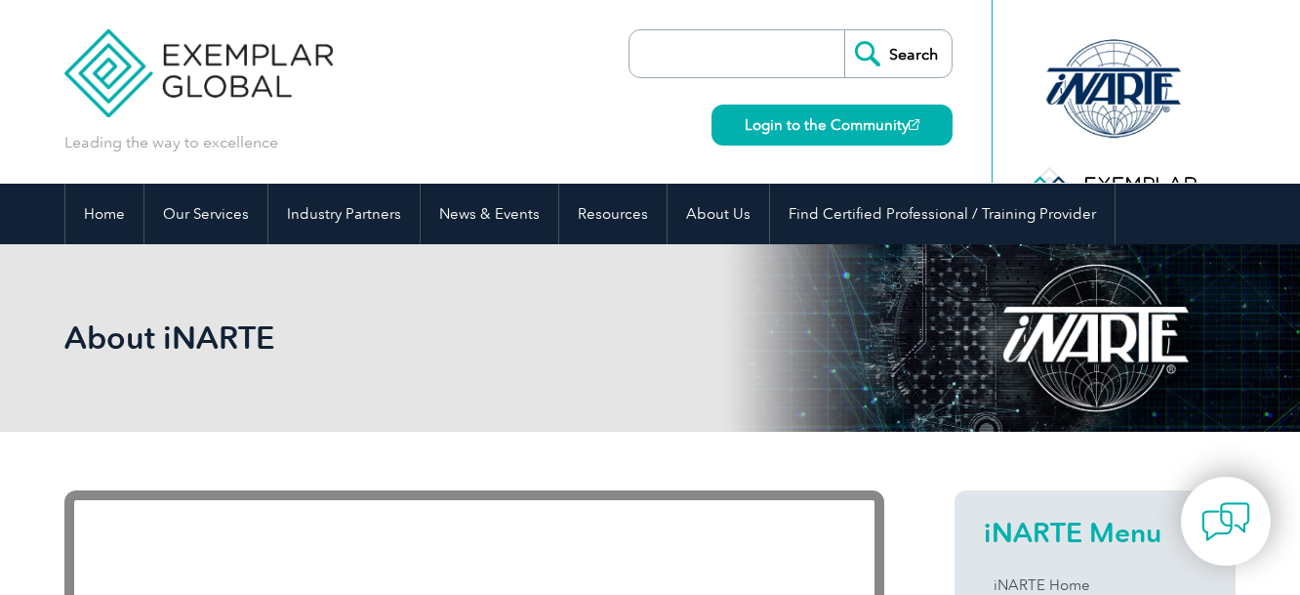 This screenshot has width=1300, height=595. I want to click on a: Resources, so click(613, 214).